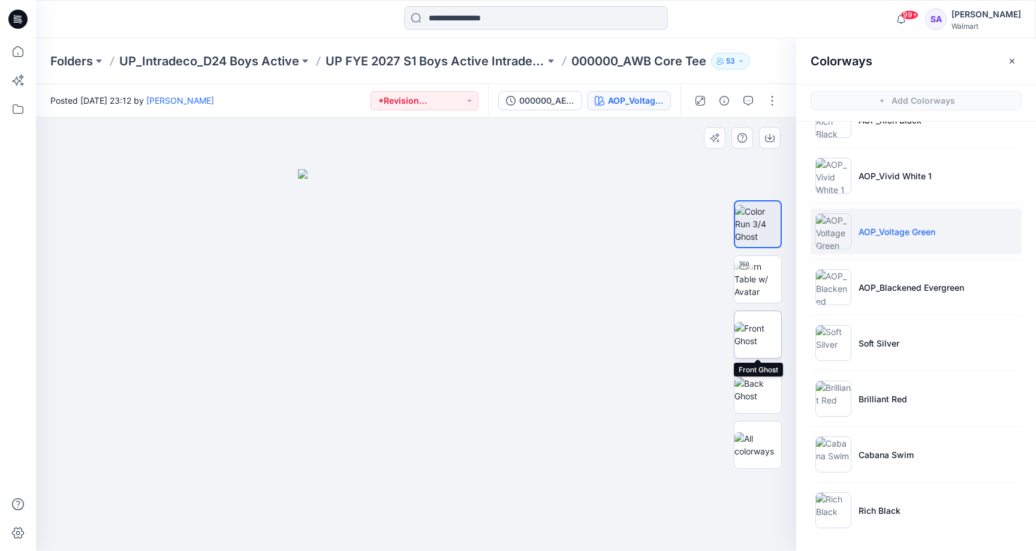 This screenshot has height=551, width=1036. What do you see at coordinates (435, 61) in the screenshot?
I see `p: UP FYE 2027 S1 Boys Active Intradeco` at bounding box center [435, 61].